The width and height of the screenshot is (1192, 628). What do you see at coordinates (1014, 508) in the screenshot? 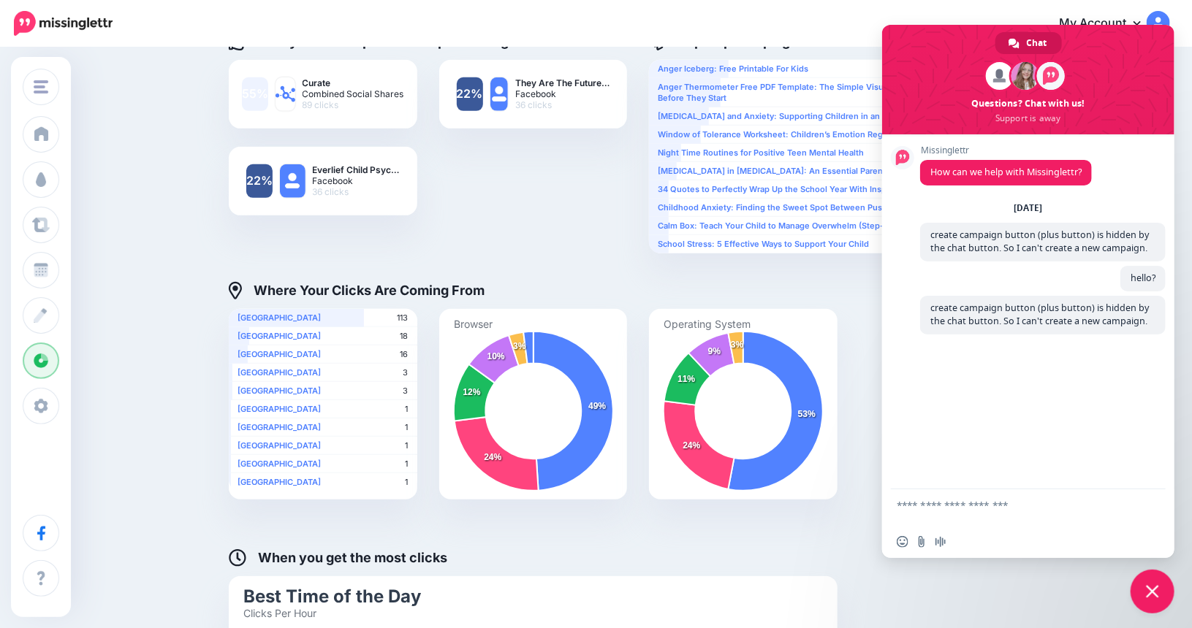
I see `textarea: Compose your message...` at bounding box center [1014, 508].